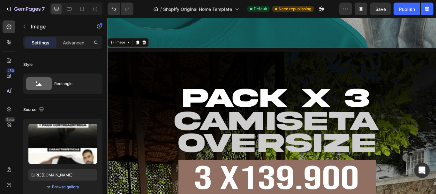  What do you see at coordinates (380, 9) in the screenshot?
I see `button: Save` at bounding box center [380, 9].